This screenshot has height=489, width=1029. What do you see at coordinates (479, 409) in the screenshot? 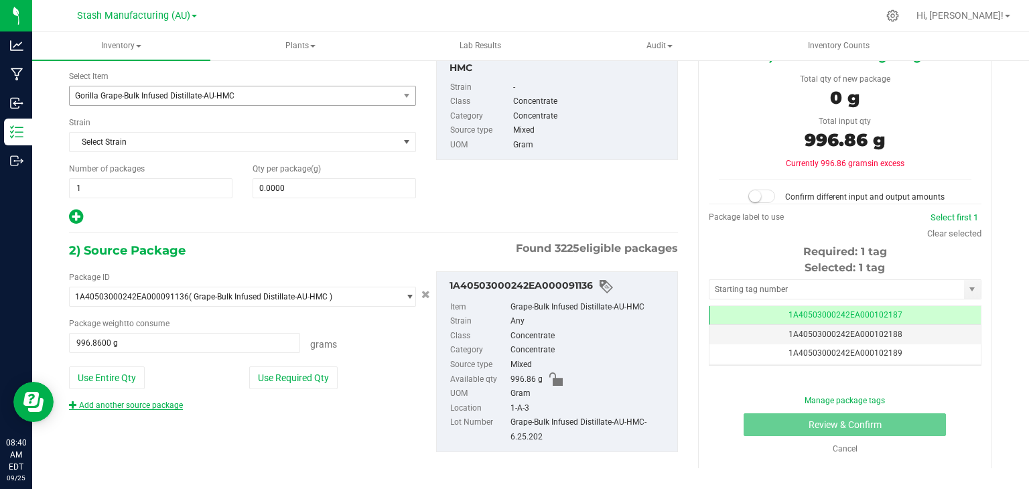
I see `label: Location` at bounding box center [479, 409].